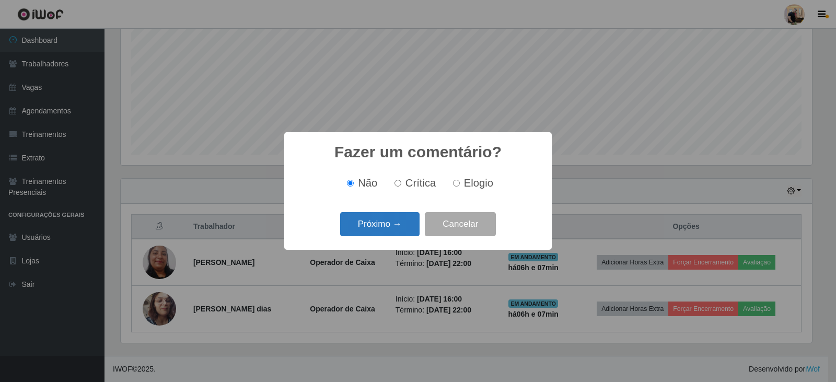 This screenshot has height=382, width=836. I want to click on h2: Fazer um comentário?, so click(418, 152).